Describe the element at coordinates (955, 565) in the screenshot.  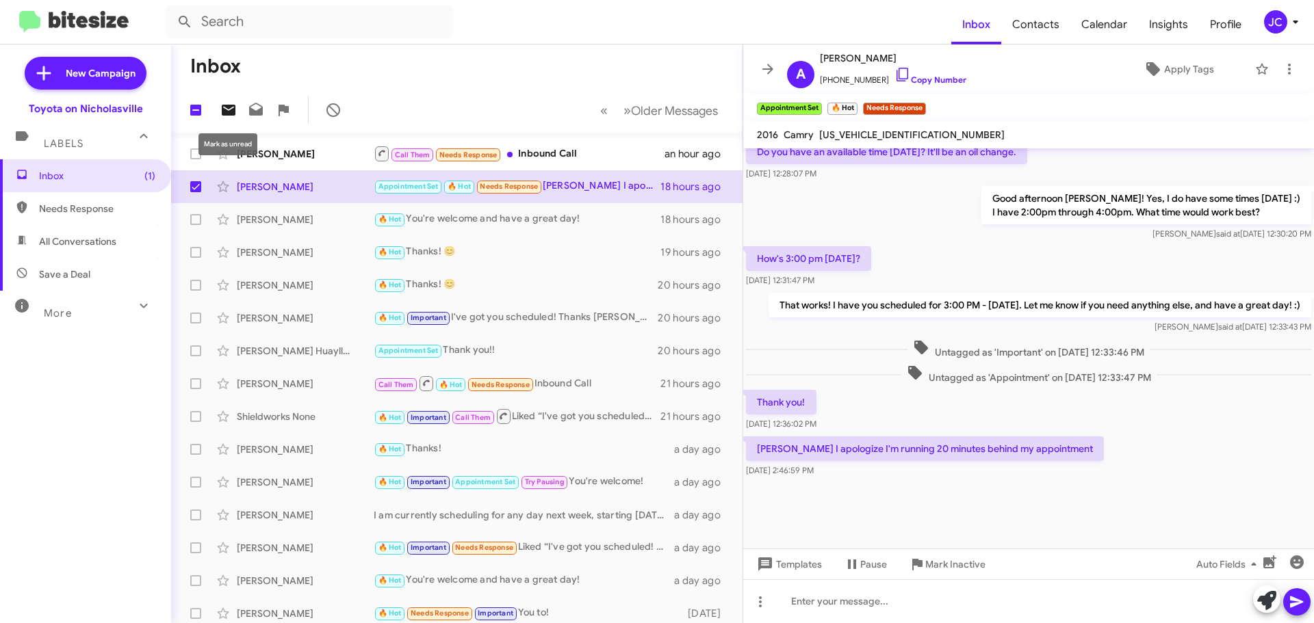
I see `span: Mark Inactive` at that location.